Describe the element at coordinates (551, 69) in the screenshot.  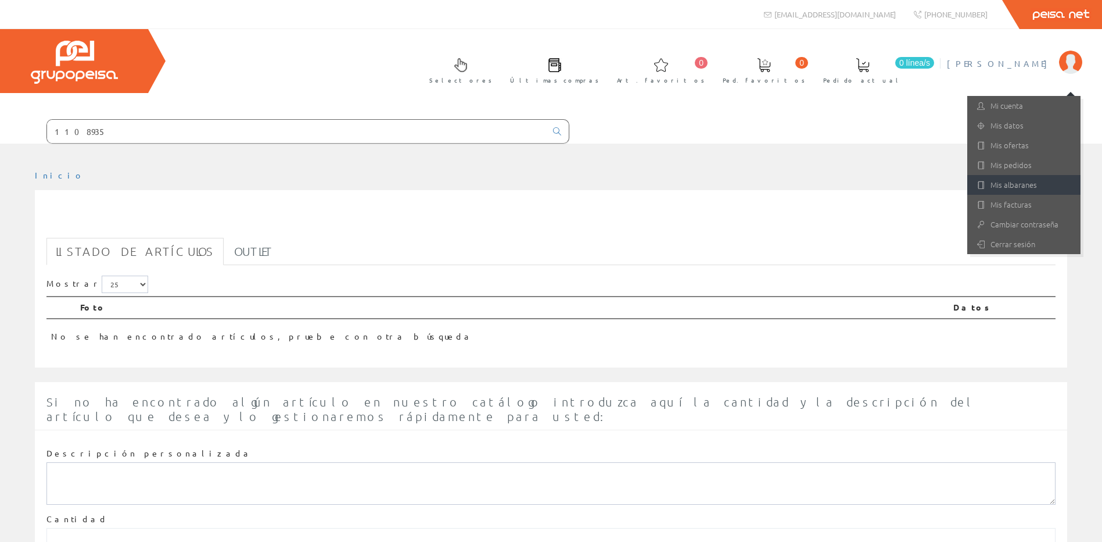
I see `a: Últimas compras` at that location.